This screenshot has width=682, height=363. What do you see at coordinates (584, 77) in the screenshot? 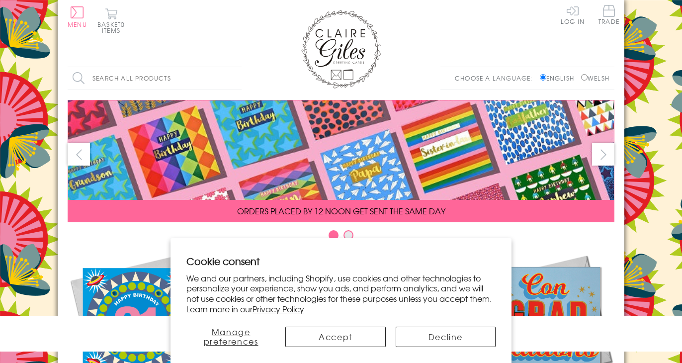
I see `input: Welsh` at bounding box center [584, 77].